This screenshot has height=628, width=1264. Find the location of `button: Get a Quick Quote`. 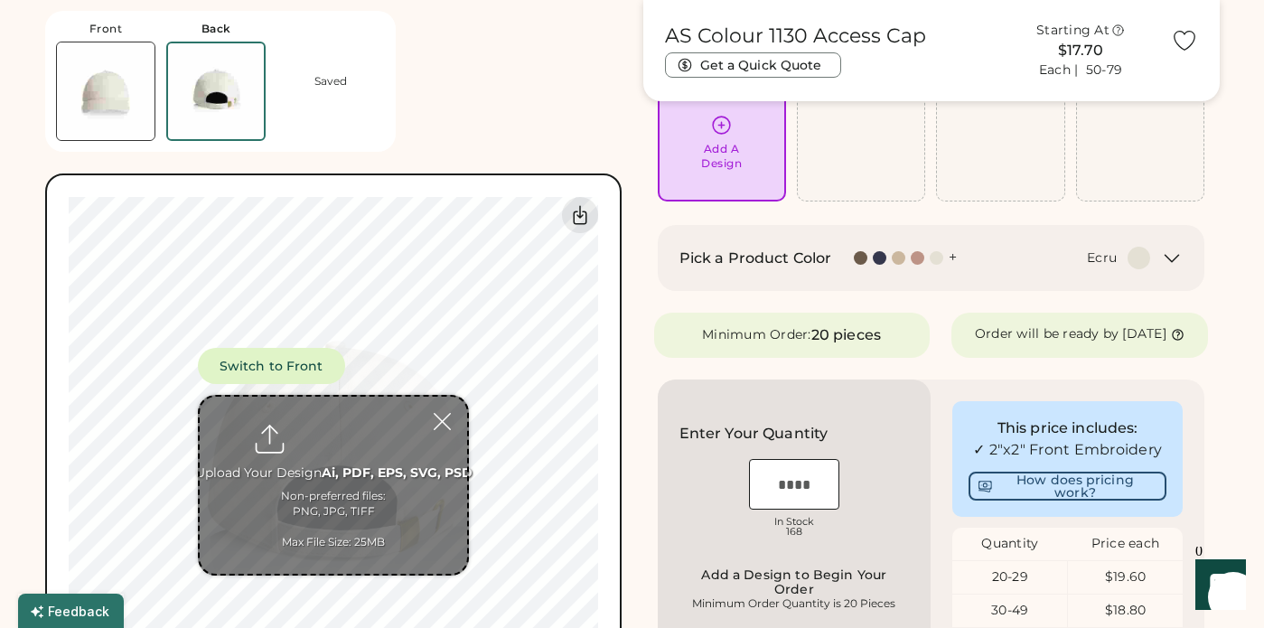

button: Get a Quick Quote is located at coordinates (752, 65).